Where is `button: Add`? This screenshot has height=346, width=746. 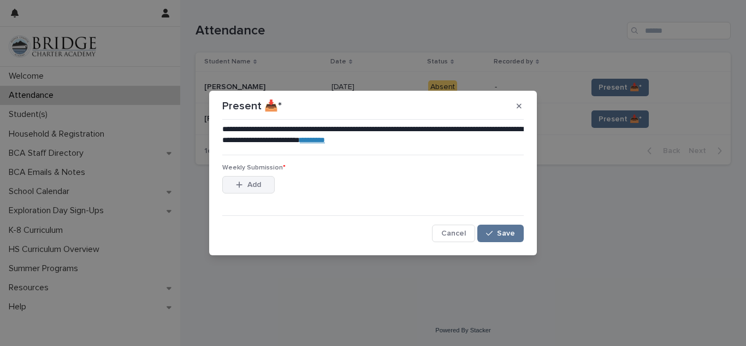
button: Add is located at coordinates (248, 185).